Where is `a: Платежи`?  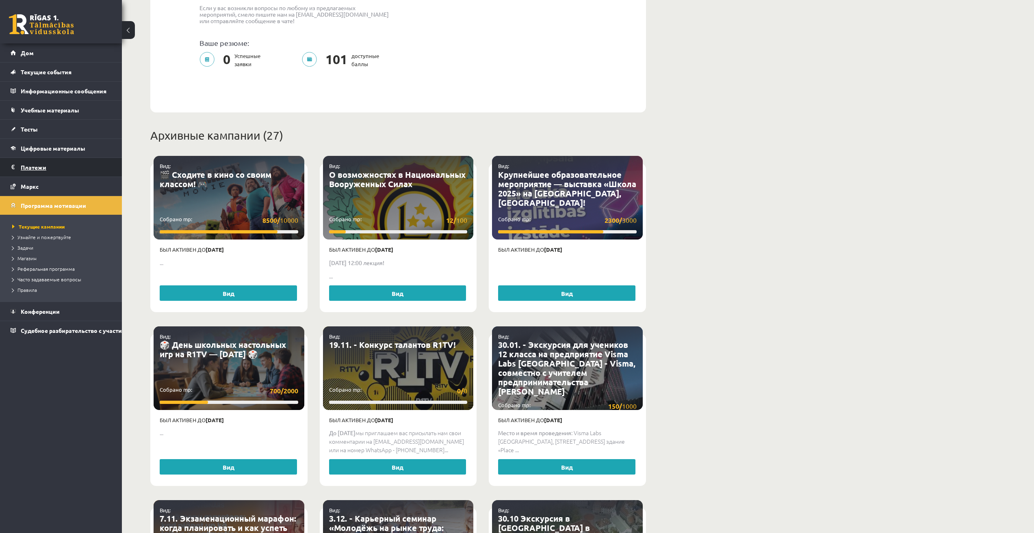
a: Платежи is located at coordinates (61, 167).